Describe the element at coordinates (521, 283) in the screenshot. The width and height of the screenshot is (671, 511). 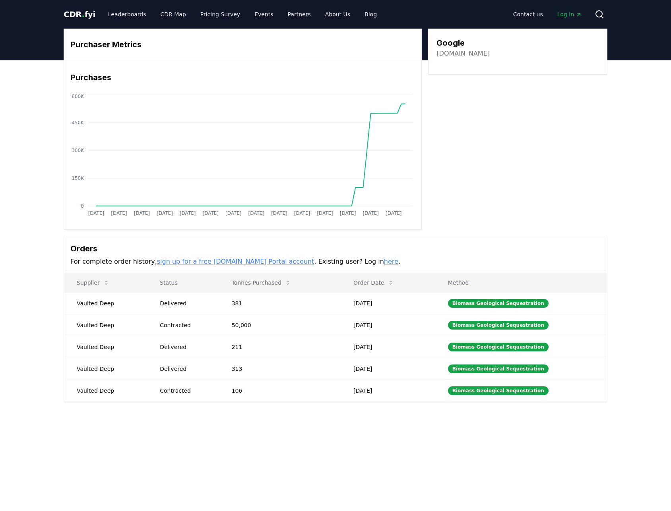
I see `p: Method` at that location.